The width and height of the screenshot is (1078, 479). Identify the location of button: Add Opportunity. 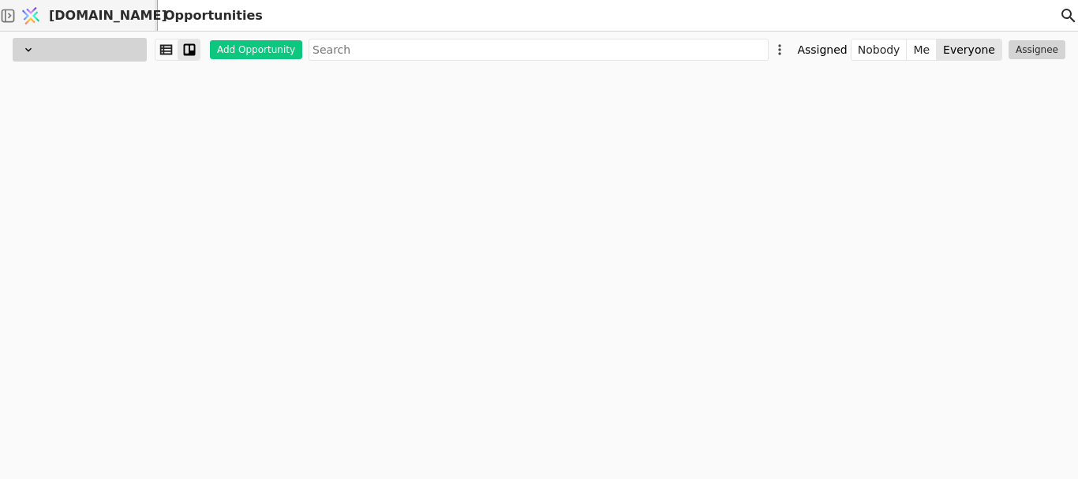
(256, 50).